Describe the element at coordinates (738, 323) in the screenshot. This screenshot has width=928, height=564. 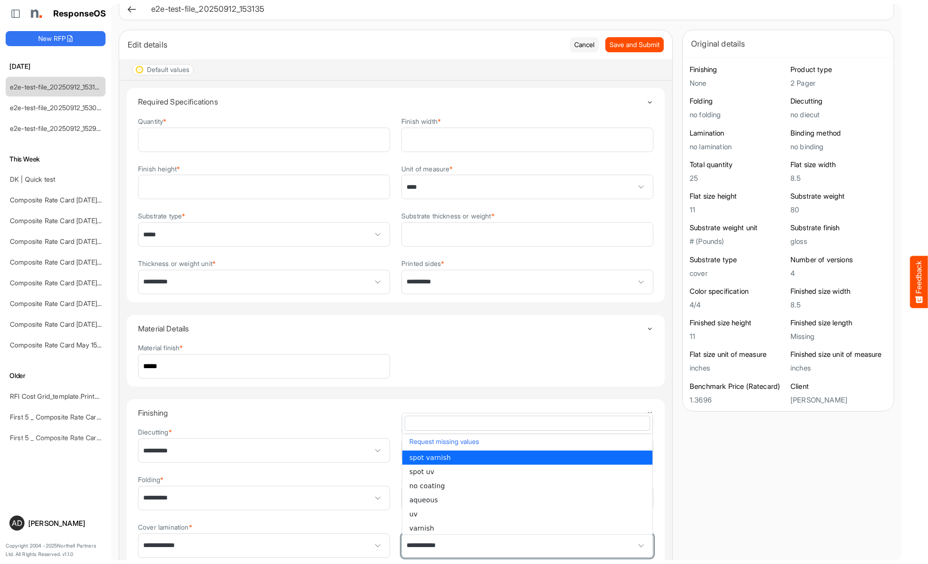
I see `h6: Finished size height` at that location.